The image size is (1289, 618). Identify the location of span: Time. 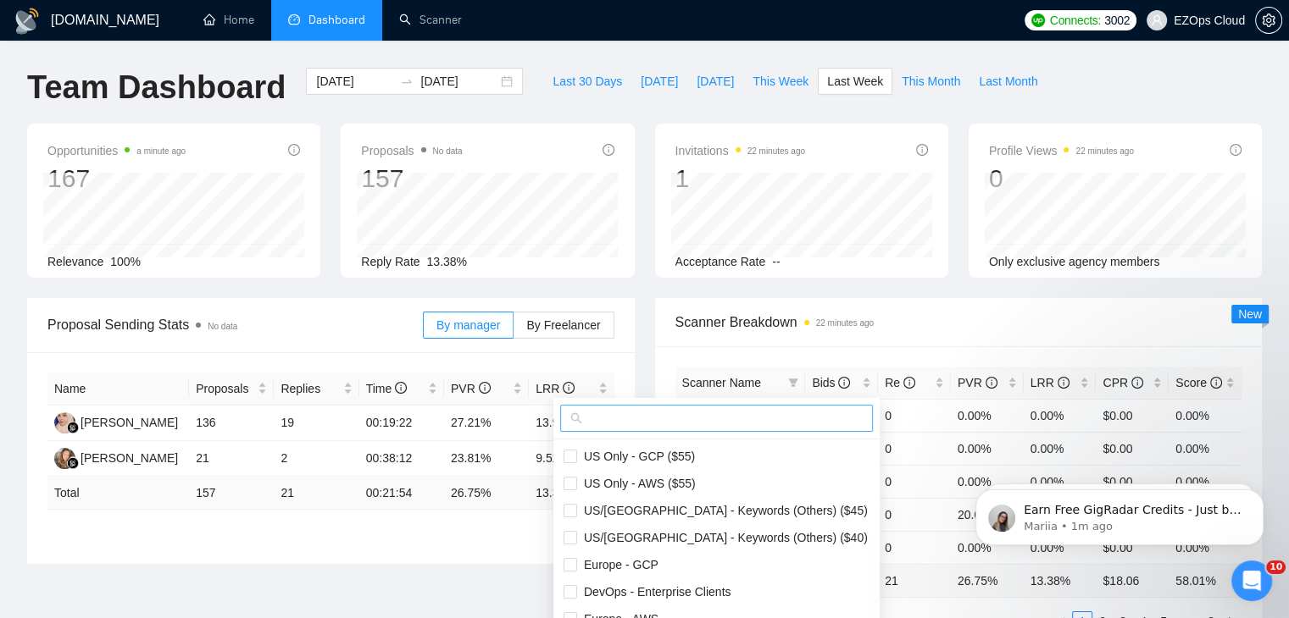
(386, 389).